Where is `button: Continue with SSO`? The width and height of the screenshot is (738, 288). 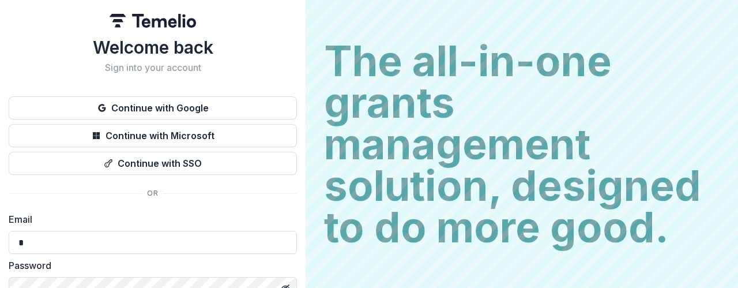
button: Continue with SSO is located at coordinates (153, 163).